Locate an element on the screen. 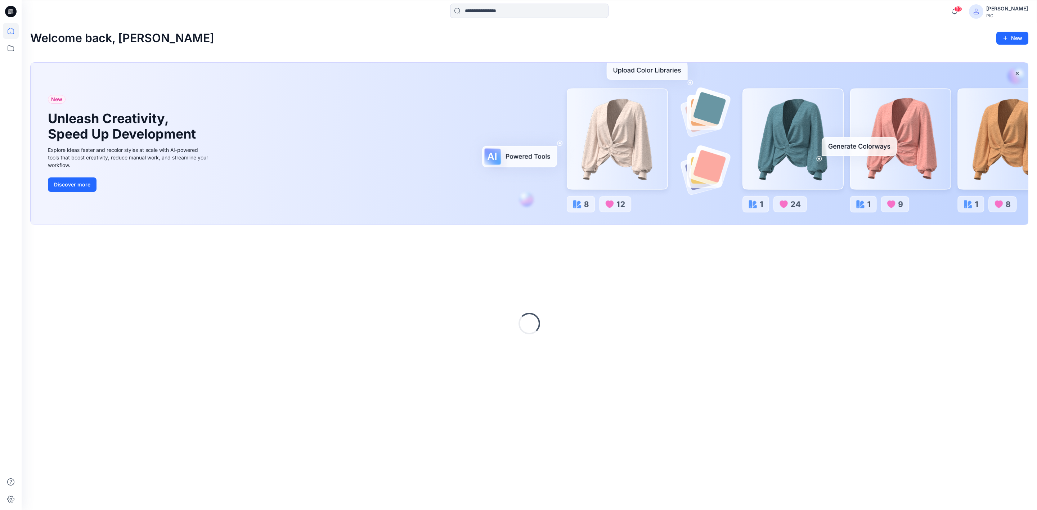 The image size is (1037, 510). span: 60 is located at coordinates (958, 9).